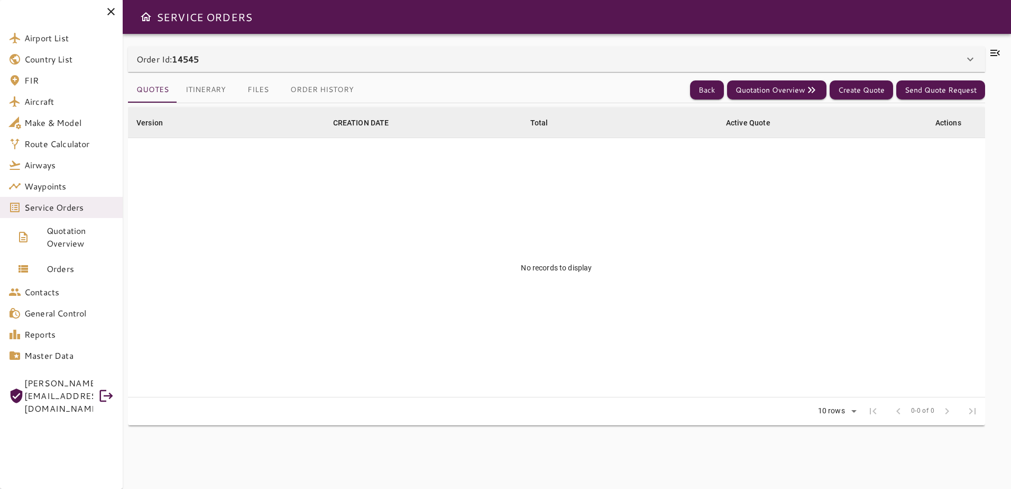 This screenshot has height=489, width=1011. What do you see at coordinates (947, 411) in the screenshot?
I see `span: Next Page` at bounding box center [947, 411].